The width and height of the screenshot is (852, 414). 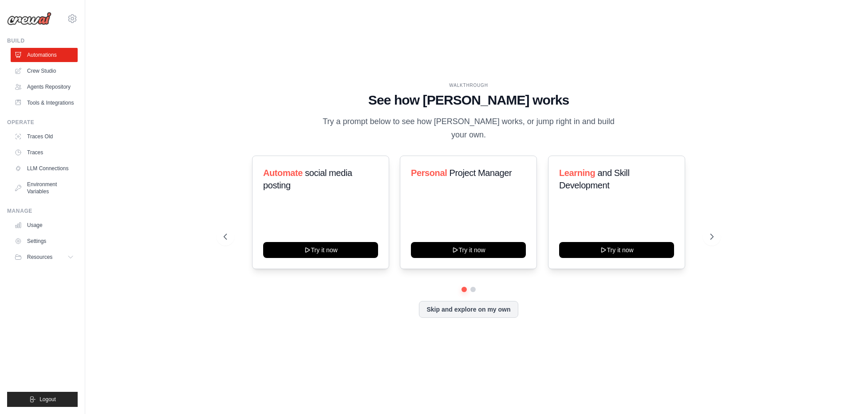 I want to click on a: Environment Variables, so click(x=44, y=188).